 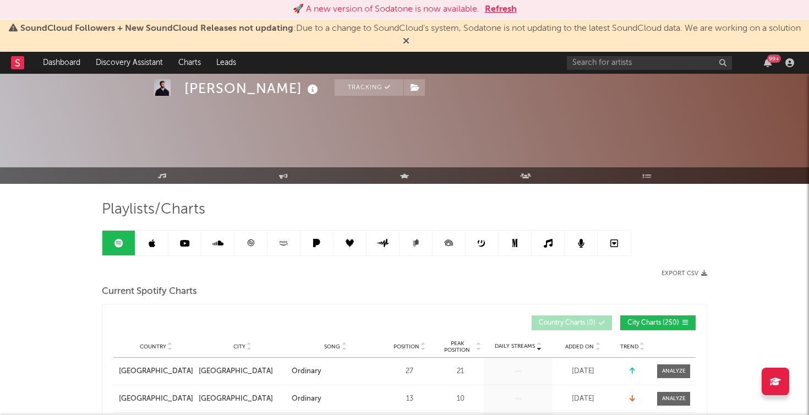 What do you see at coordinates (406, 42) in the screenshot?
I see `span: Dismiss` at bounding box center [406, 42].